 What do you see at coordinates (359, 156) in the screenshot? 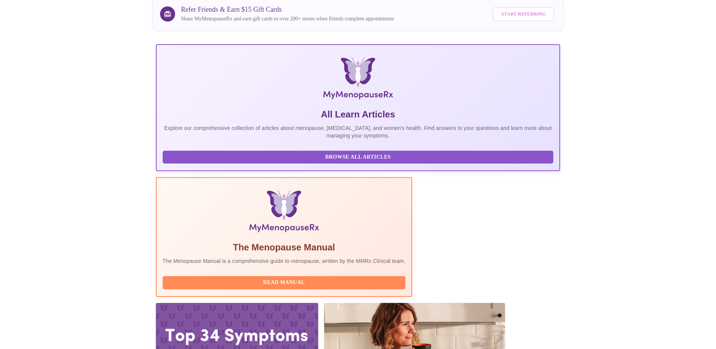
I see `a: Browse All Articles` at bounding box center [359, 156].